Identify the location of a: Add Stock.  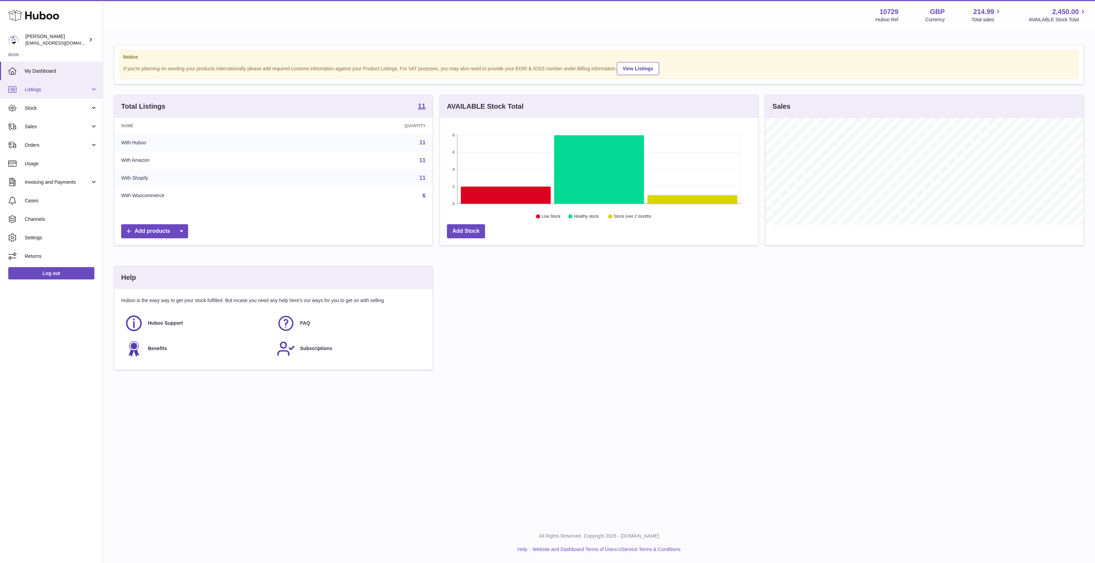
(466, 231).